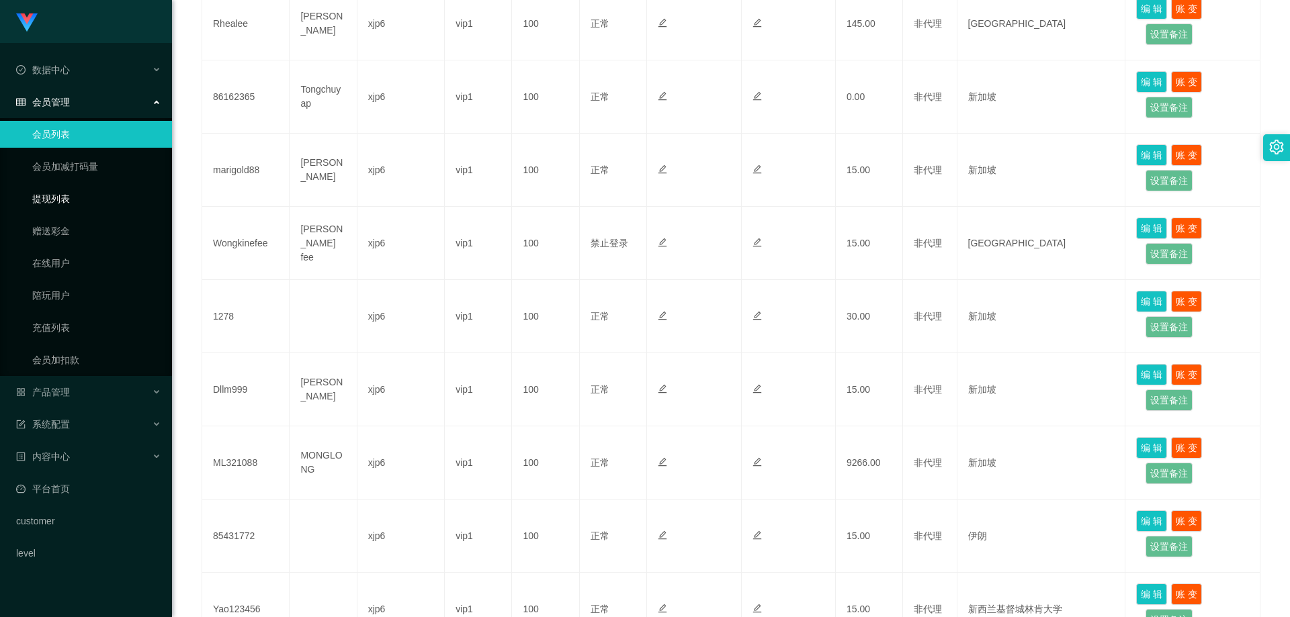 The width and height of the screenshot is (1290, 617). Describe the element at coordinates (97, 167) in the screenshot. I see `a: 会员加减打码量` at that location.